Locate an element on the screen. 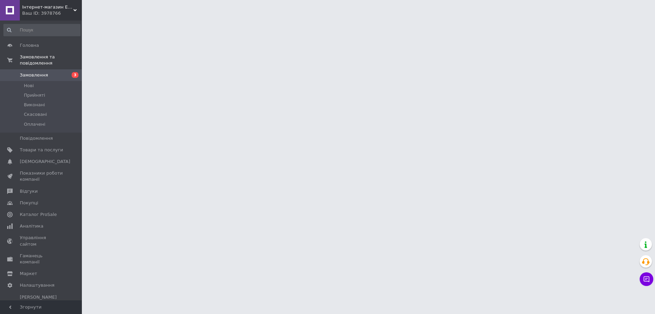 This screenshot has height=314, width=655. span: Головна is located at coordinates (29, 45).